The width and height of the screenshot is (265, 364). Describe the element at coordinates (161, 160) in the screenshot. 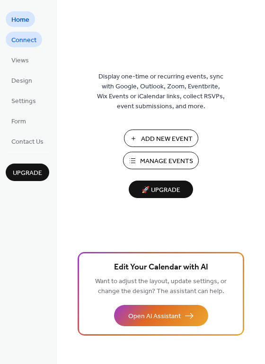

I see `button: Manage Events` at that location.